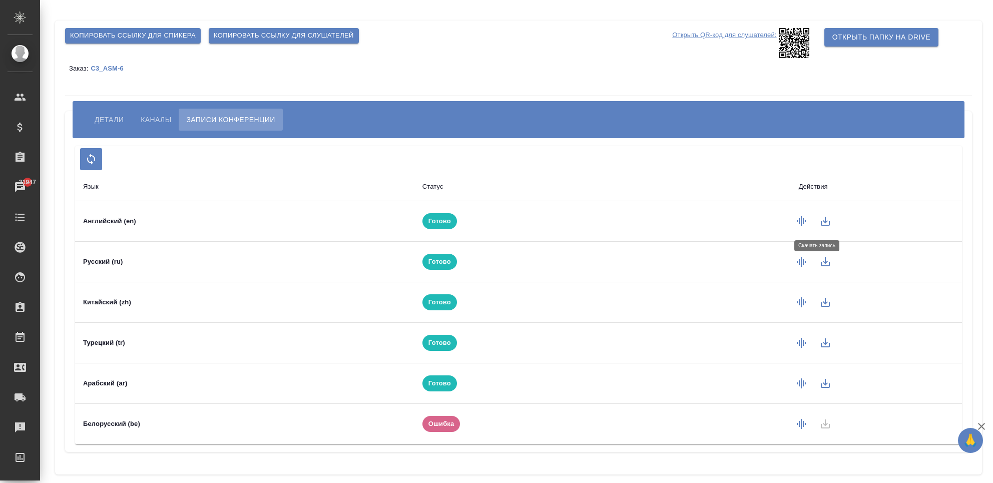 The image size is (993, 483). Describe the element at coordinates (133, 36) in the screenshot. I see `span: Копировать ссылку для спикера` at that location.